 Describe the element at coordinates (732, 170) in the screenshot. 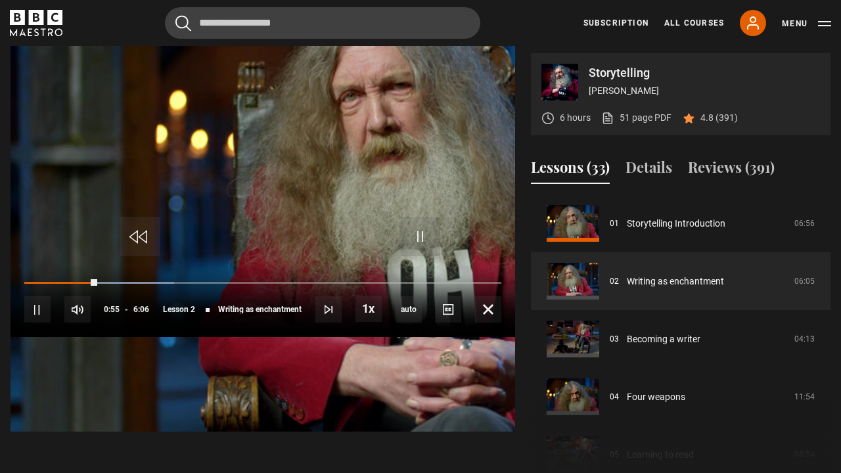

I see `button: Reviews (391)` at that location.